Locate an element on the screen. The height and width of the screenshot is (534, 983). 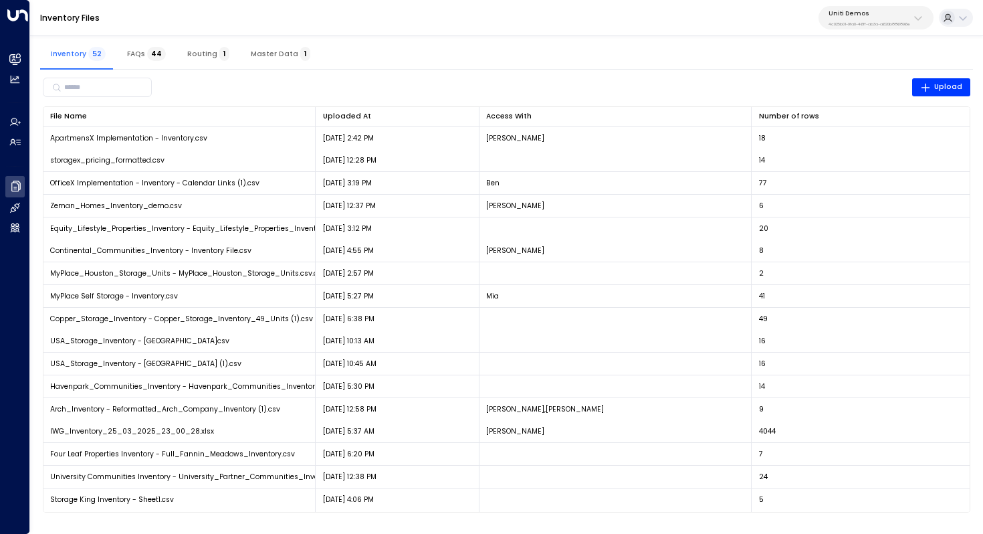
span: Master Data is located at coordinates (280, 53).